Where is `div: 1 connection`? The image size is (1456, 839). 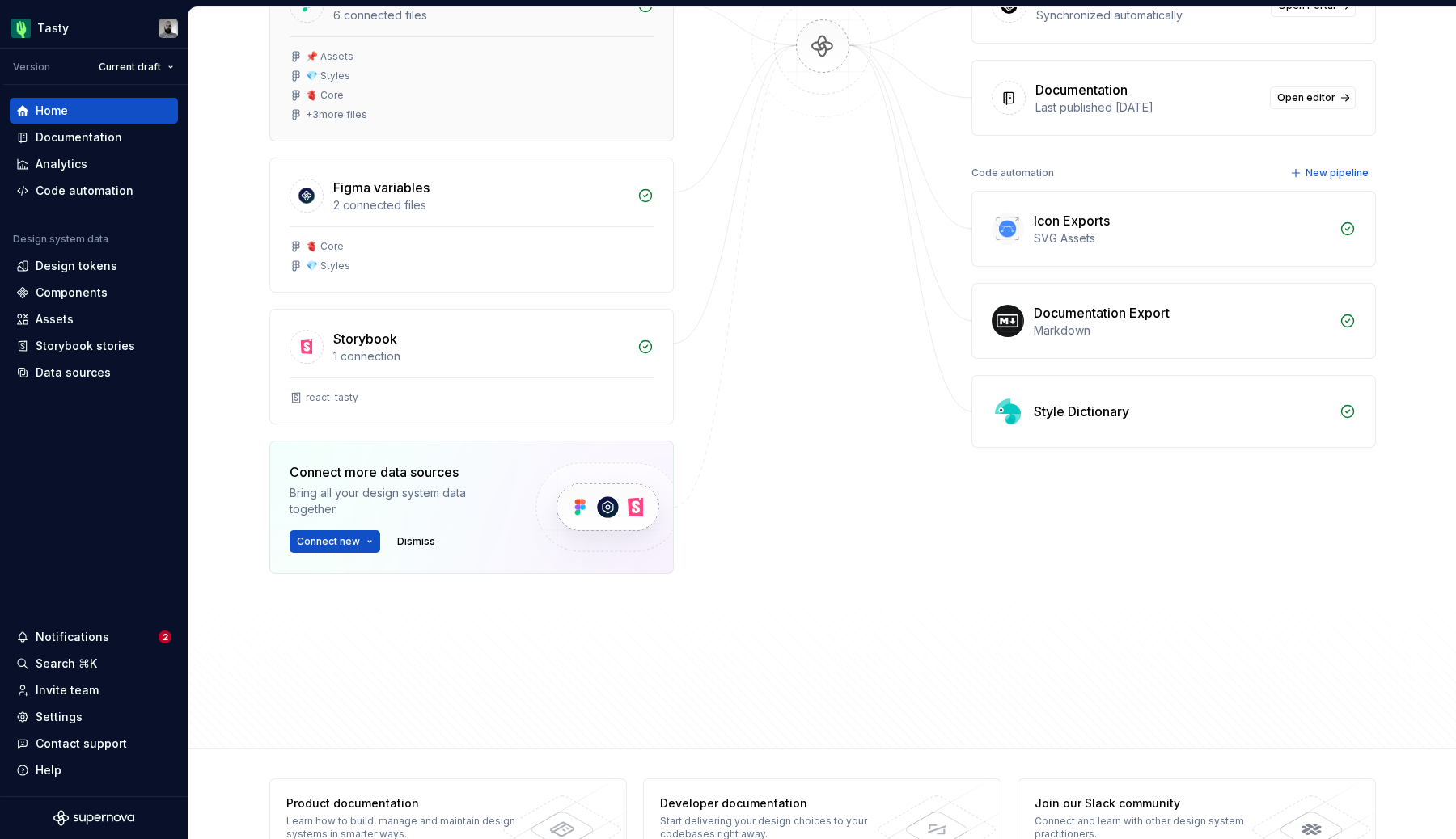 div: 1 connection is located at coordinates (480, 357).